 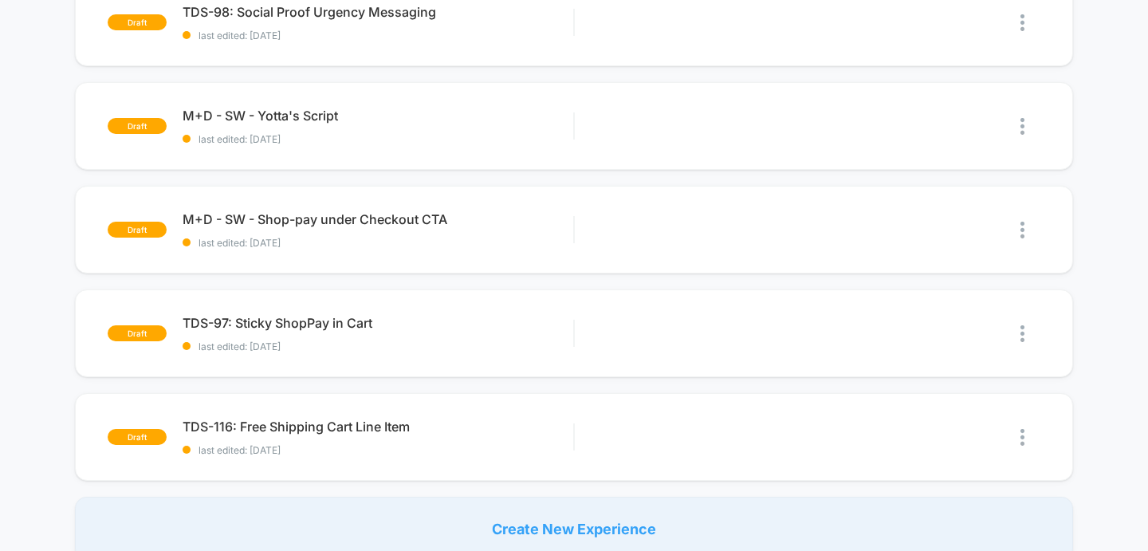 I want to click on span: TDS-98: Social Proof Urgency Messaging, so click(x=378, y=12).